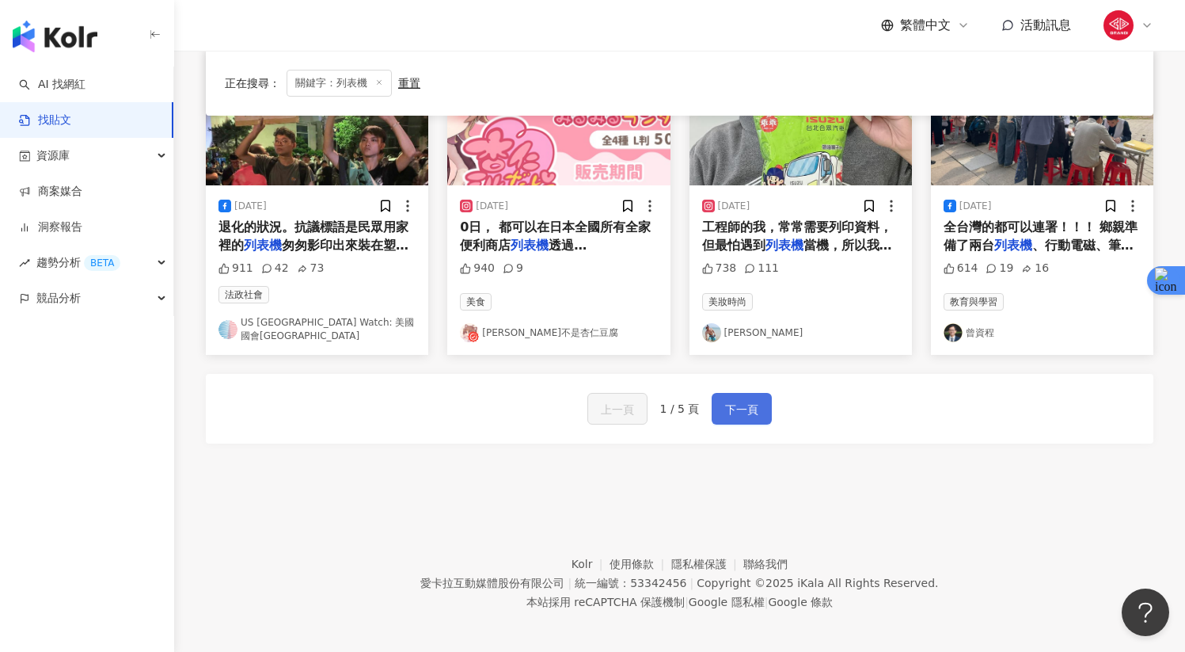 The height and width of the screenshot is (652, 1185). Describe the element at coordinates (817, 583) in the screenshot. I see `div: Copyright © 2025 All Rights Reserved.` at that location.